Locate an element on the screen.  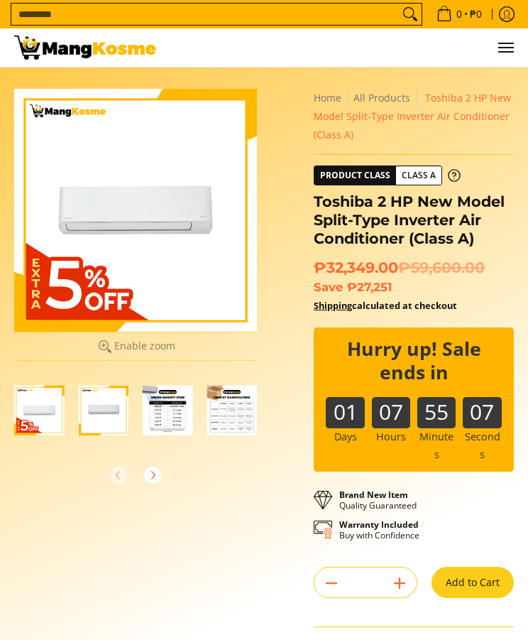
b: 55 is located at coordinates (437, 405).